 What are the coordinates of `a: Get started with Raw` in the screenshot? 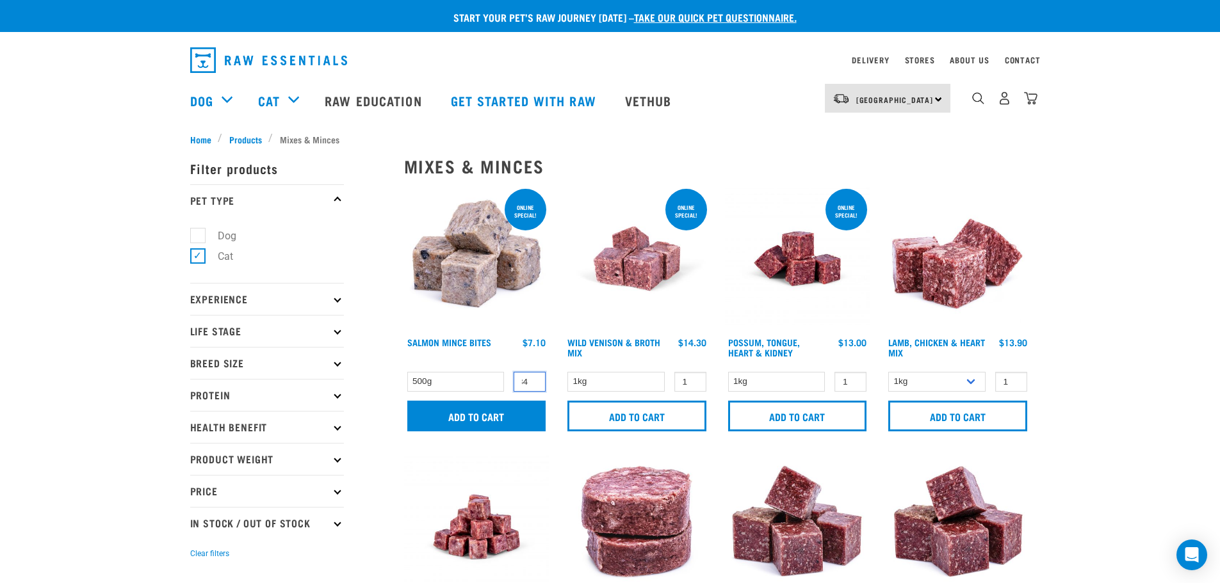 It's located at (525, 101).